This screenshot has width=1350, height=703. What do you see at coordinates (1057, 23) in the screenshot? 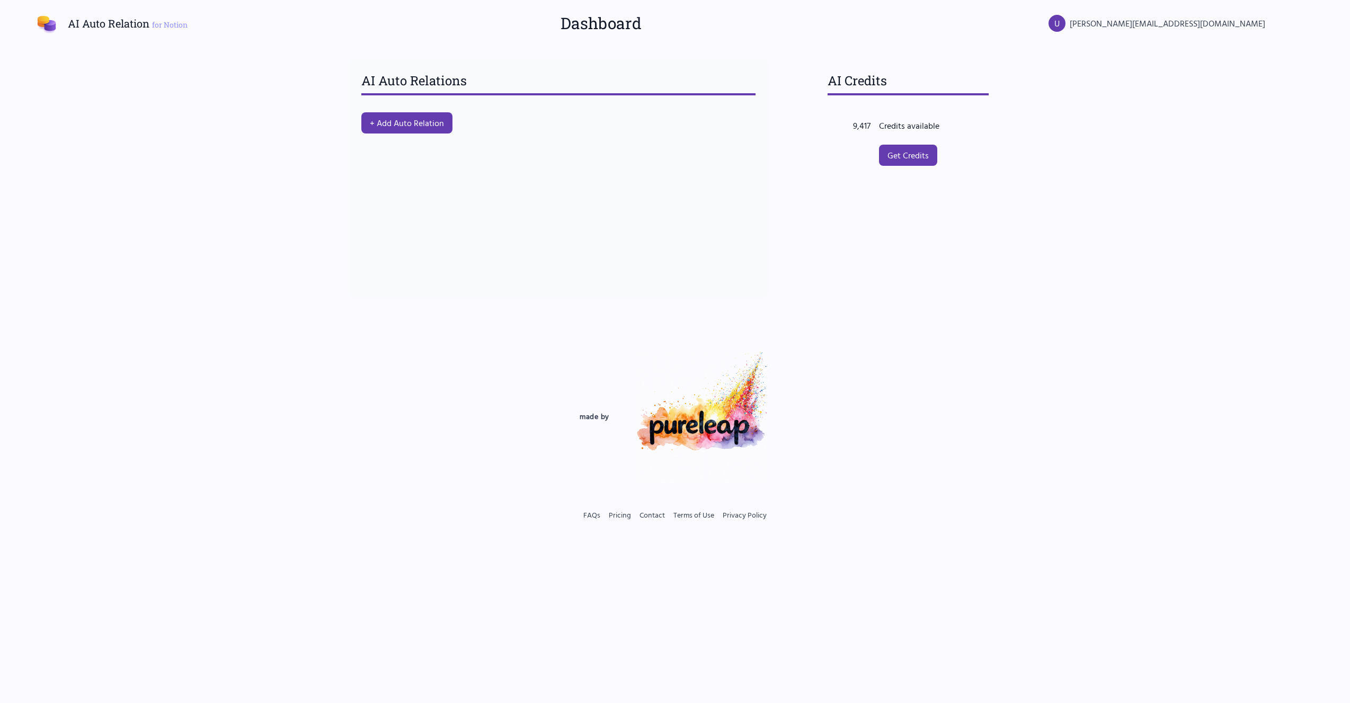
I see `div: U` at bounding box center [1057, 23].